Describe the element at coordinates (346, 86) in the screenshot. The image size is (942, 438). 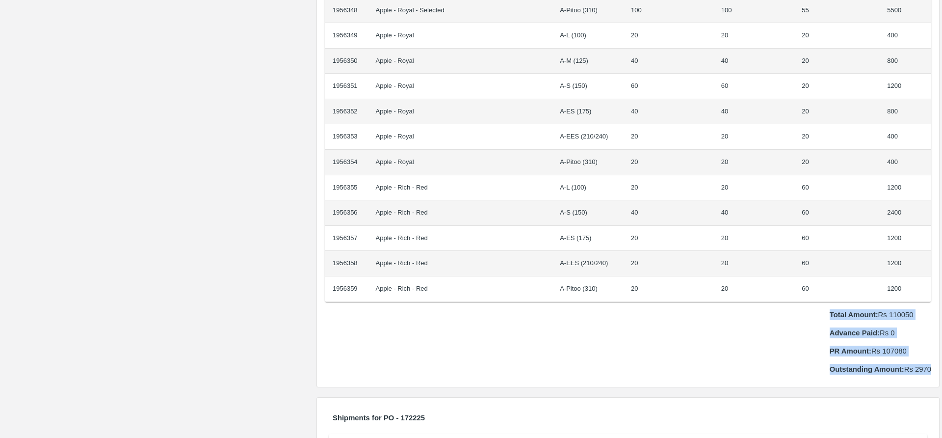
I see `td: 1956351` at that location.